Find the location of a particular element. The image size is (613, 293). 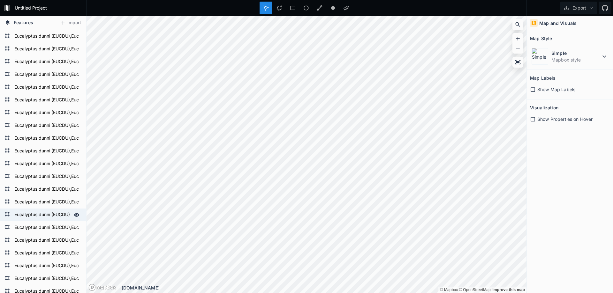

dd: Mapbox style is located at coordinates (576, 60).